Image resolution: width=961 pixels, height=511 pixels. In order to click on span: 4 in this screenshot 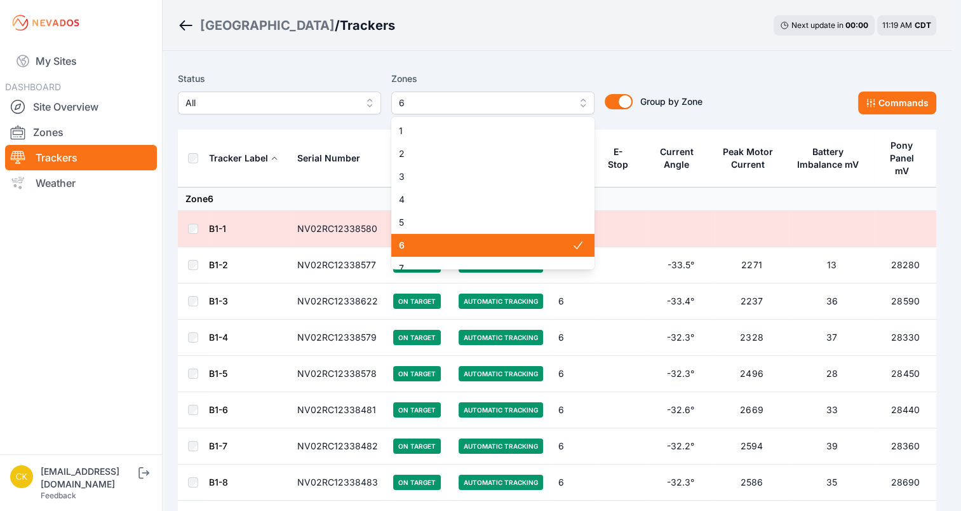, I will do `click(485, 199)`.